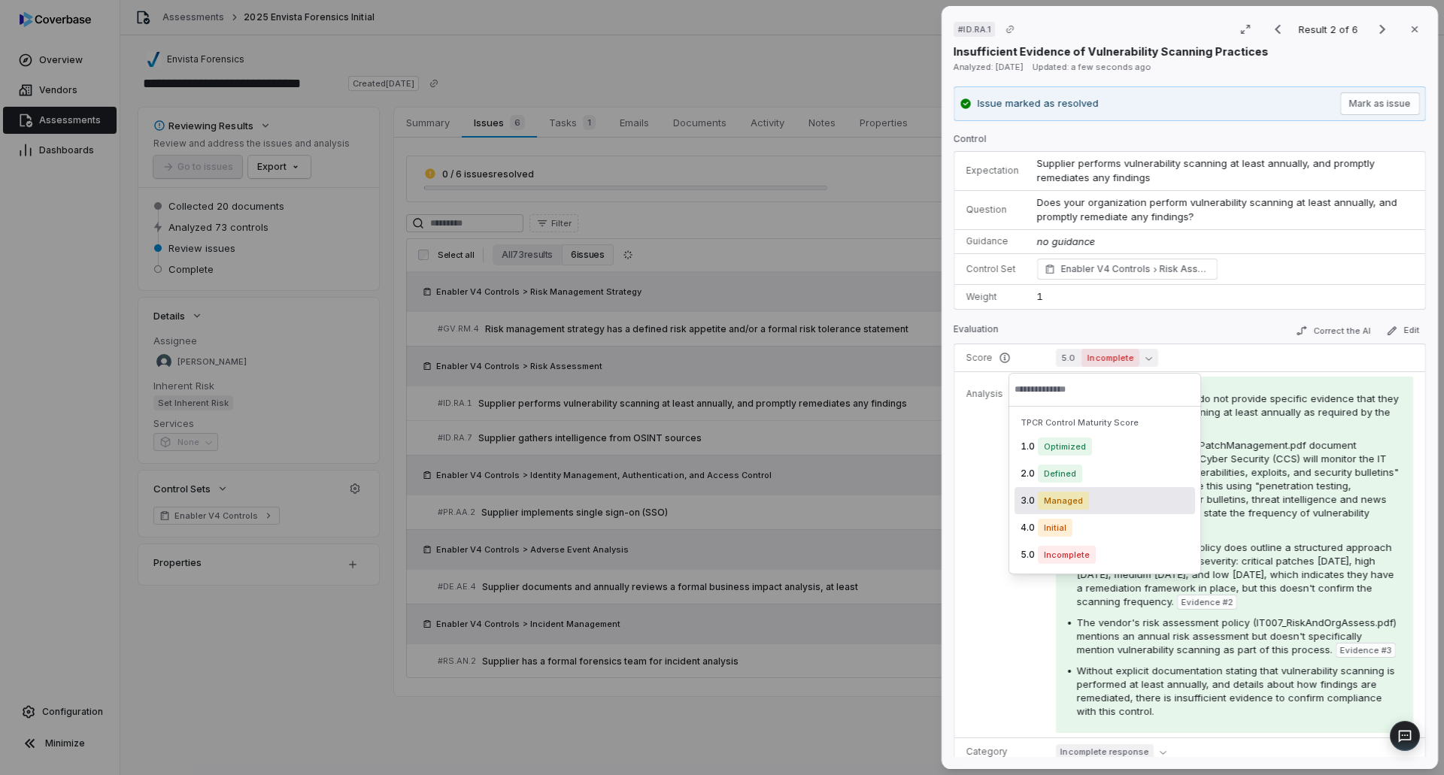 This screenshot has width=1444, height=775. What do you see at coordinates (1065, 241) in the screenshot?
I see `span: no guidance` at bounding box center [1065, 241].